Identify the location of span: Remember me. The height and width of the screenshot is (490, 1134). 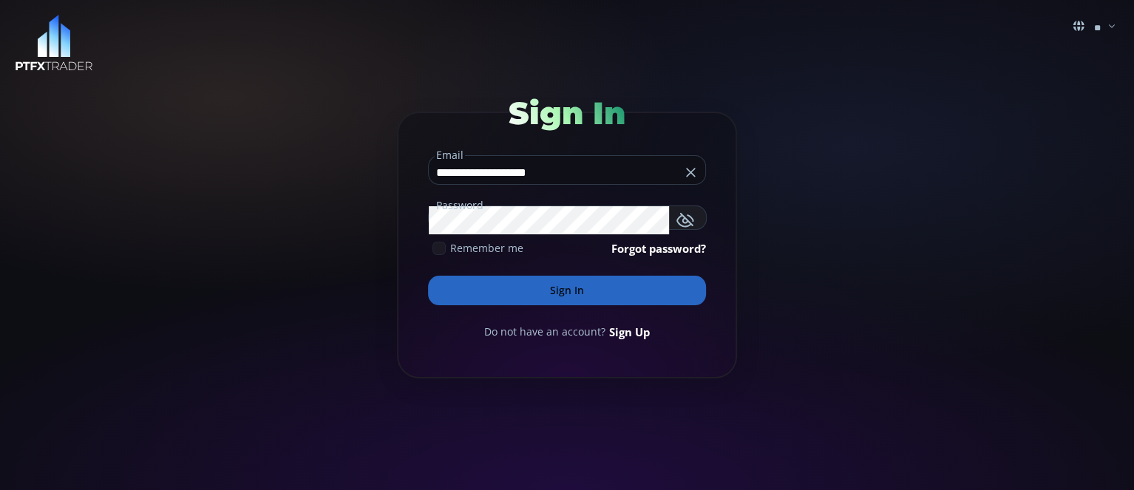
(486, 248).